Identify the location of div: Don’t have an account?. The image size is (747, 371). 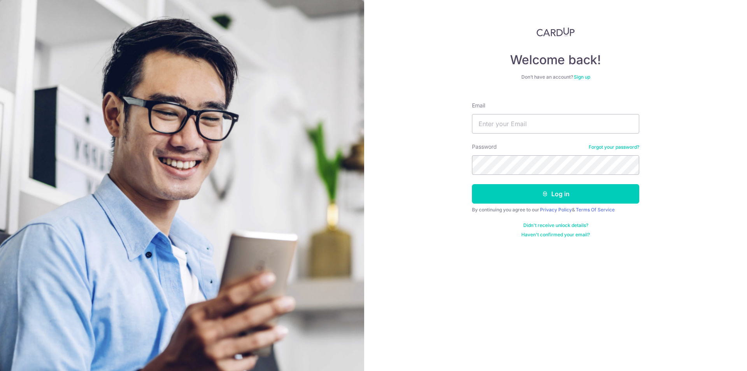
(556, 77).